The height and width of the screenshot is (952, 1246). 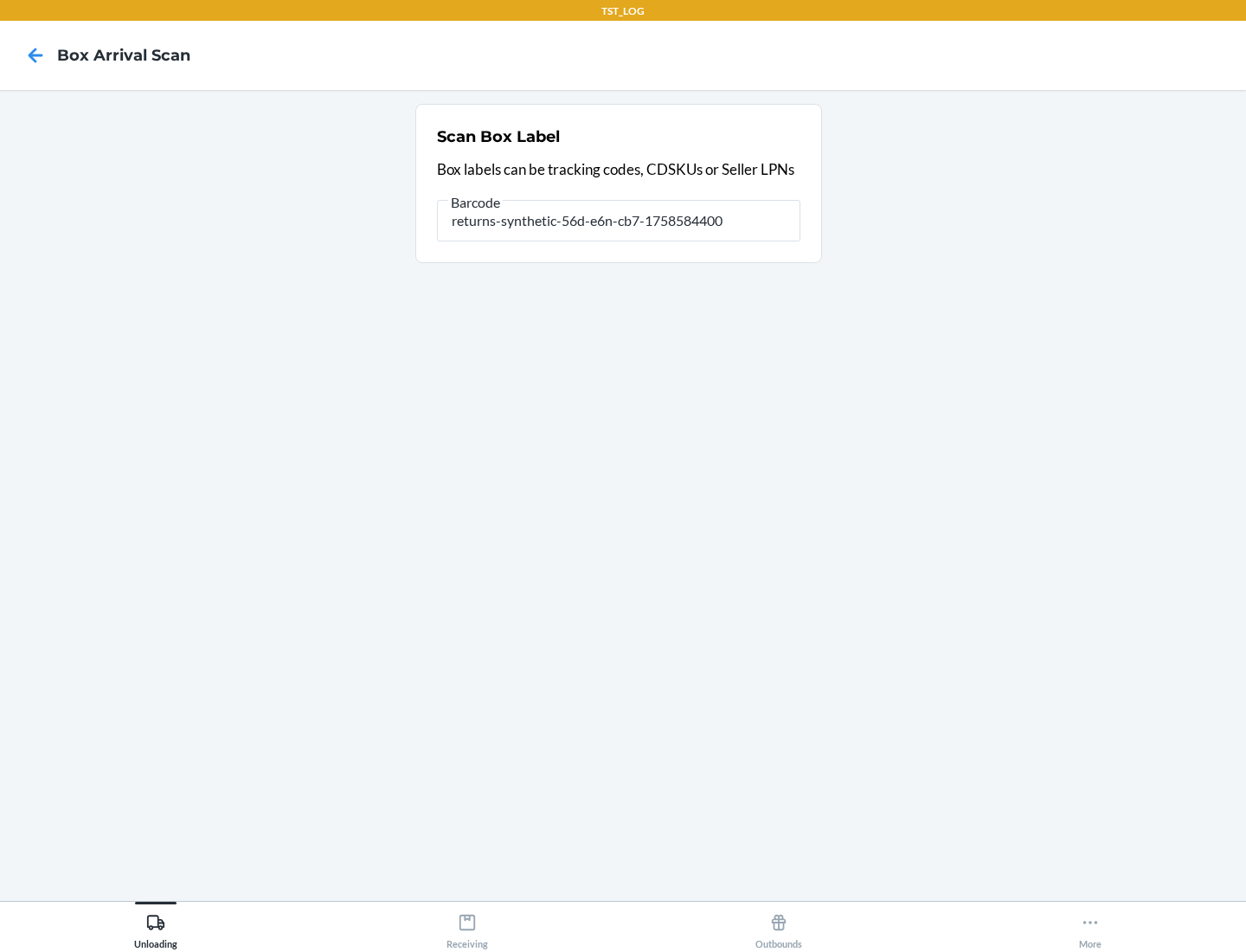 I want to click on p: TST_LOG, so click(x=623, y=11).